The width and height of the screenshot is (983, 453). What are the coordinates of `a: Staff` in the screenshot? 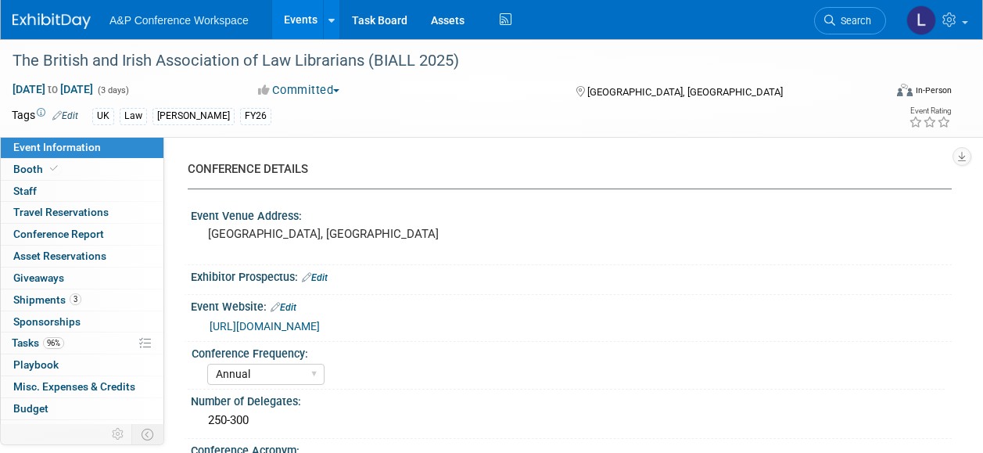 It's located at (82, 191).